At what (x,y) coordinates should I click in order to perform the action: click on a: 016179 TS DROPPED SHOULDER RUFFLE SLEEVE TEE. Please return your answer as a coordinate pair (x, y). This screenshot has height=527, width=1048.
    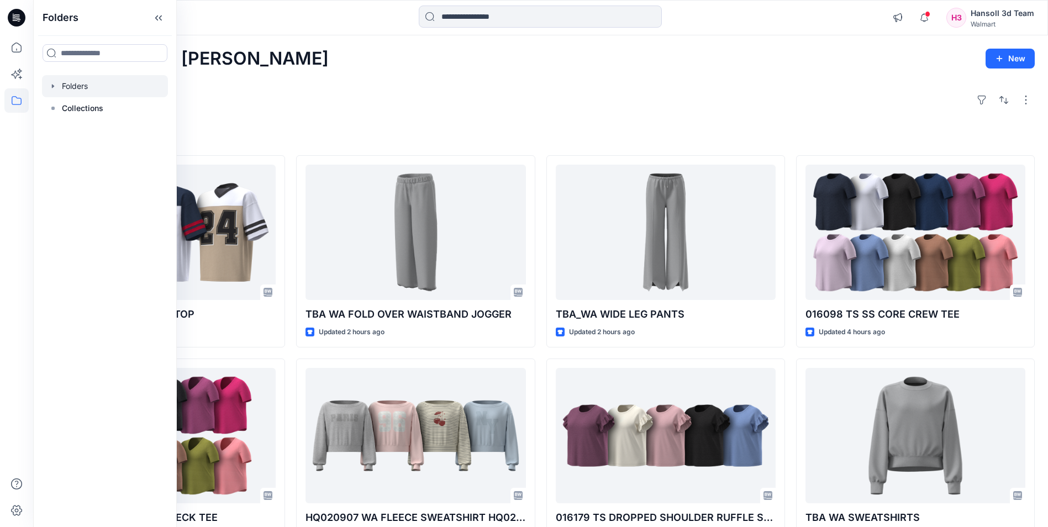
    Looking at the image, I should click on (666, 435).